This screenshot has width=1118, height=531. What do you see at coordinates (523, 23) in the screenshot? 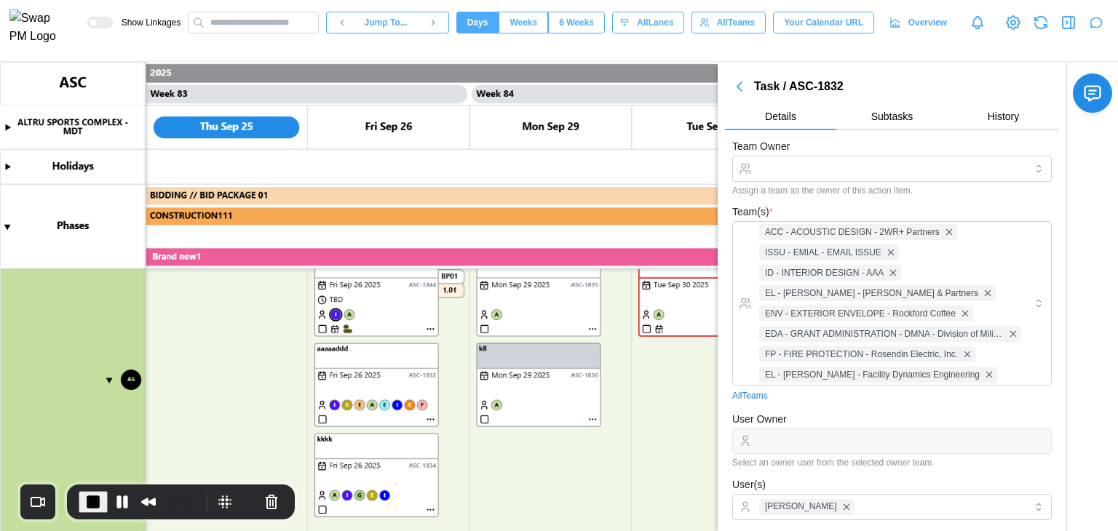
I see `span: Weeks` at bounding box center [523, 23].